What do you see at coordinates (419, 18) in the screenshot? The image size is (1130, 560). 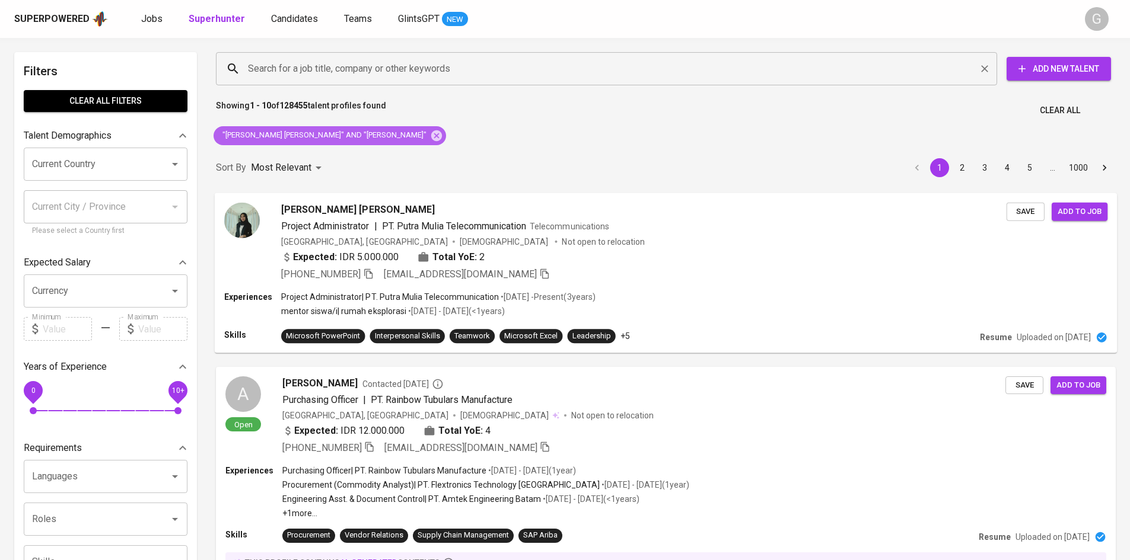 I see `span: GlintsGPT` at bounding box center [419, 18].